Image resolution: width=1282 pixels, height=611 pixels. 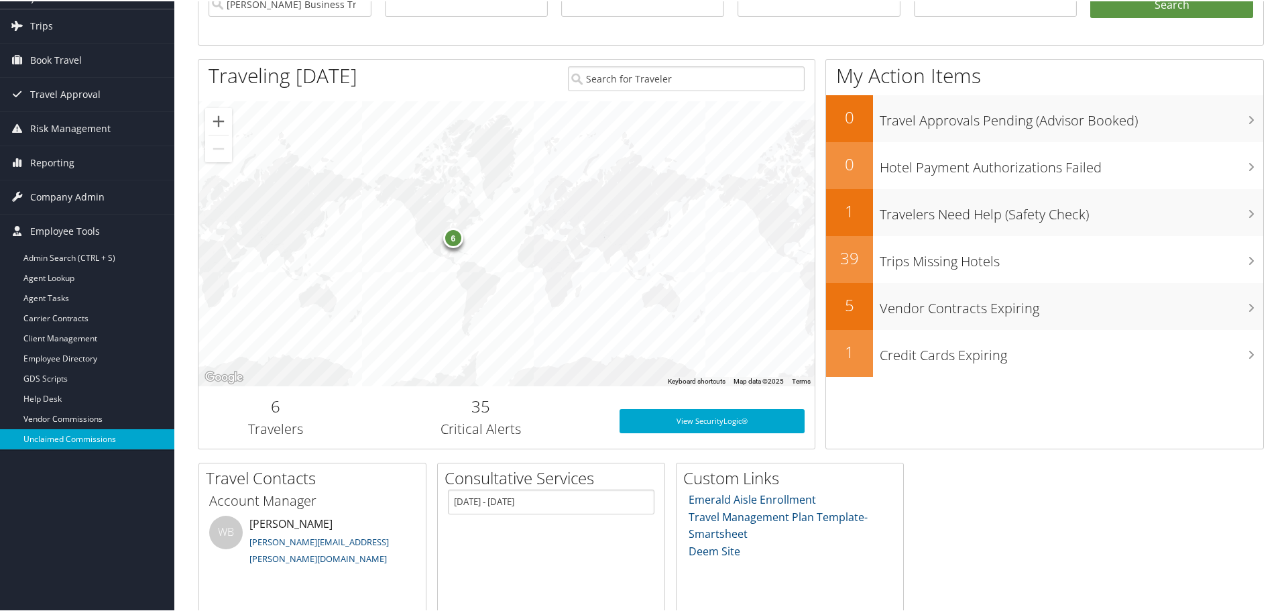 I want to click on a: View SecurityLogic®, so click(x=712, y=420).